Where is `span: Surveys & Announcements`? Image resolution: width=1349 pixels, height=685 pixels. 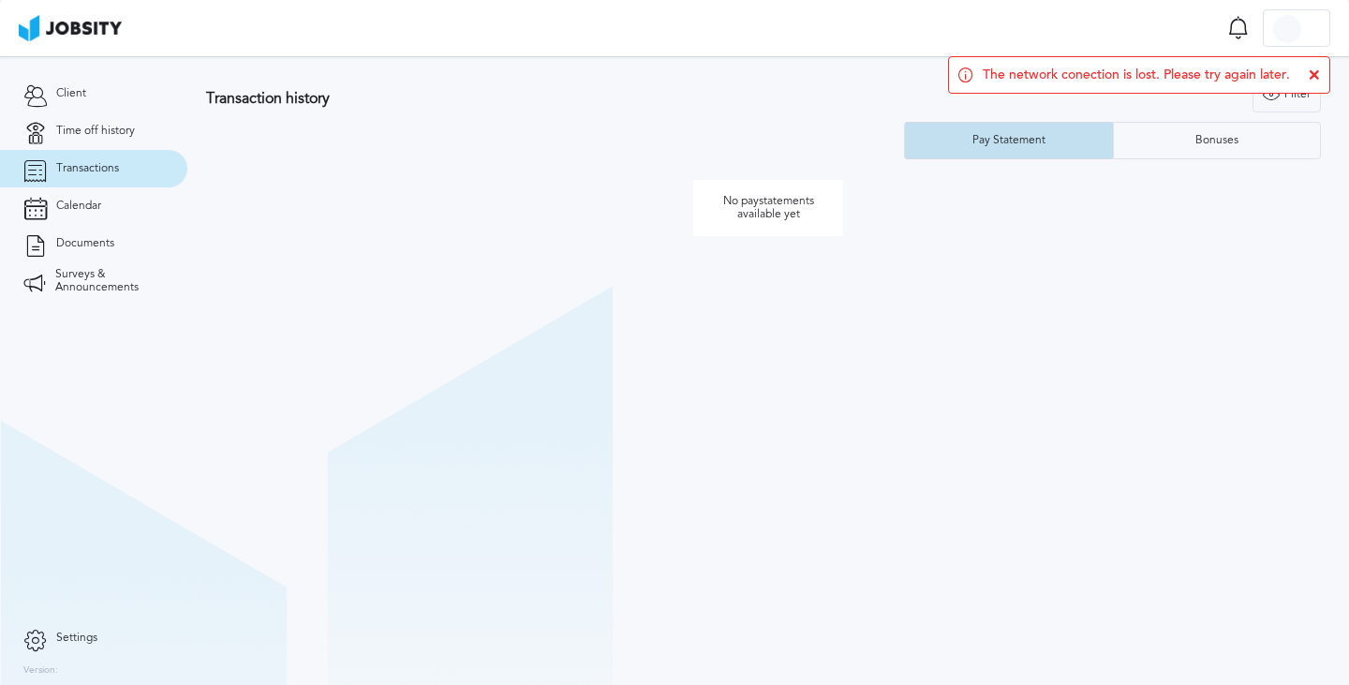
span: Surveys & Announcements is located at coordinates (110, 281).